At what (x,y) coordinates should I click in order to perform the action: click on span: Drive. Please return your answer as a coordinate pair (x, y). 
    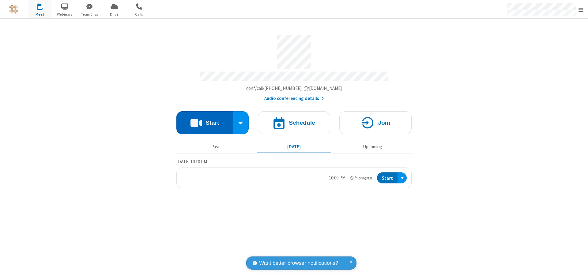
    Looking at the image, I should click on (114, 14).